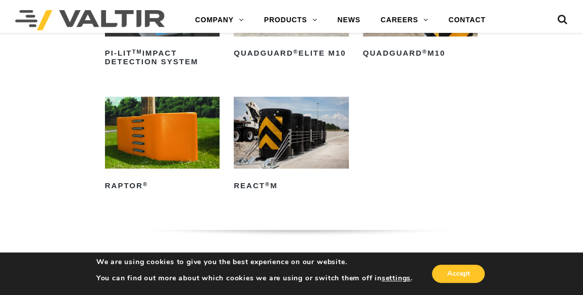 The image size is (583, 295). Describe the element at coordinates (254, 262) in the screenshot. I see `p: We are using cookies to give you the best experience on our website.` at that location.